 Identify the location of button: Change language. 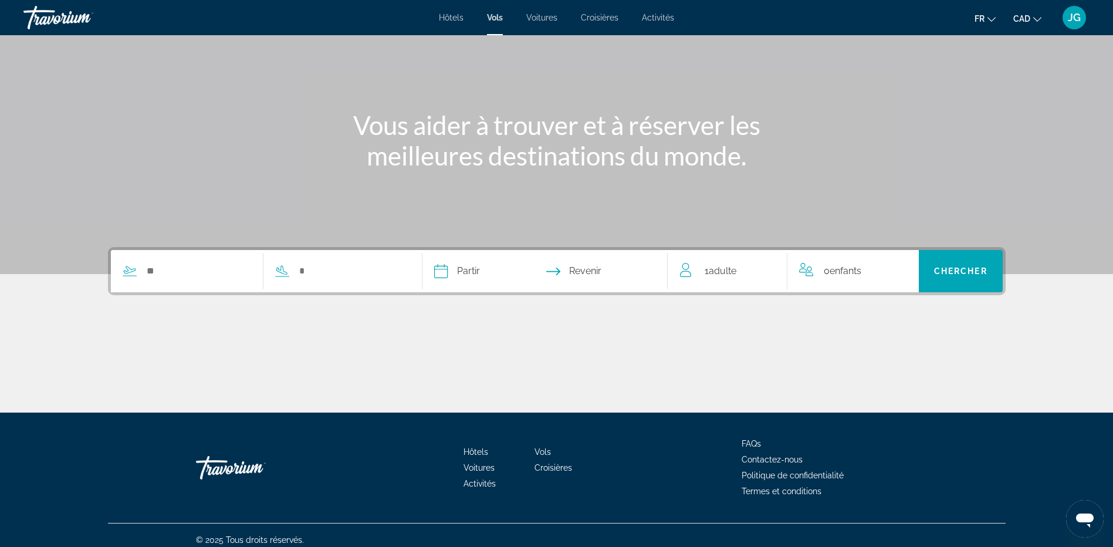
(985, 18).